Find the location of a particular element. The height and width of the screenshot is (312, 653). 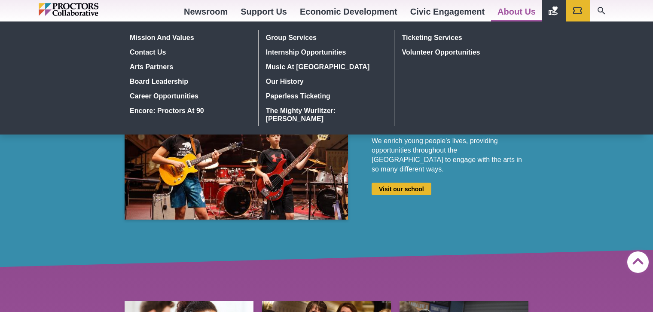

a: Mission and Values is located at coordinates (189, 37).